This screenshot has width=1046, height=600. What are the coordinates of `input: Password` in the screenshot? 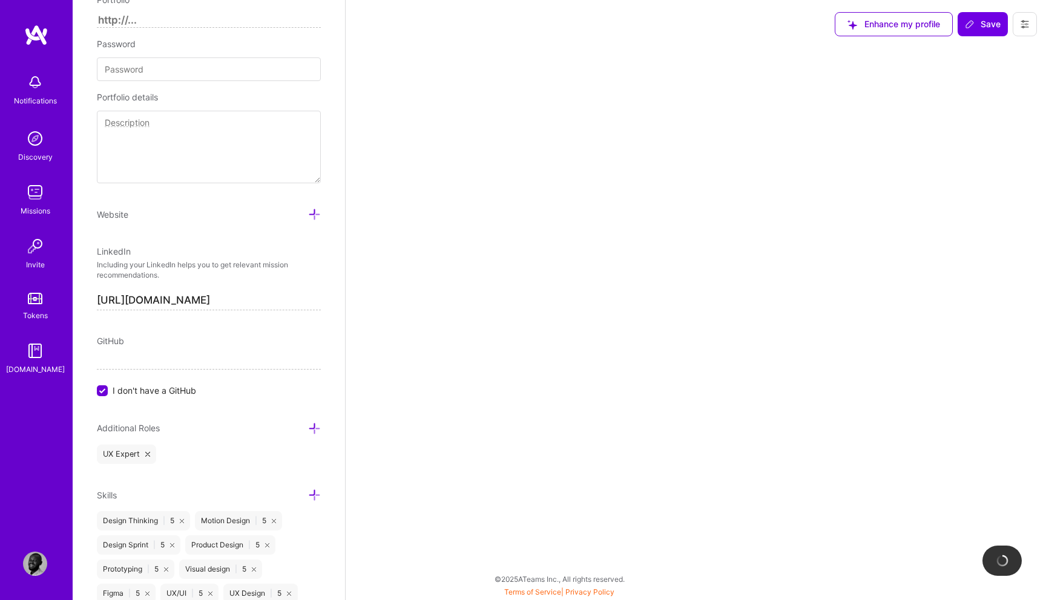 It's located at (209, 69).